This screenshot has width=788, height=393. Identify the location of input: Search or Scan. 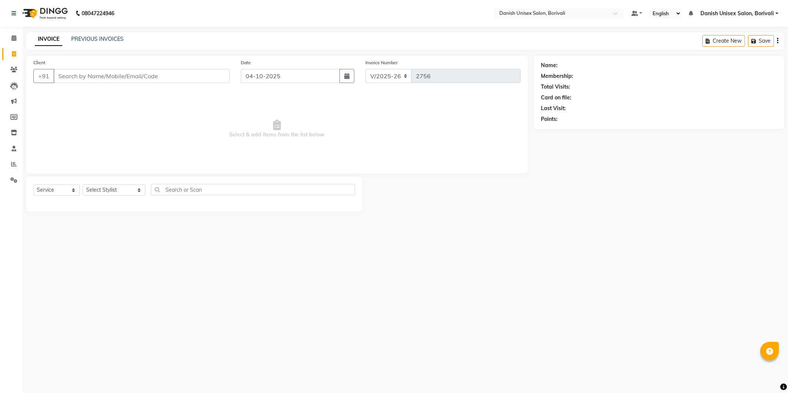
(253, 190).